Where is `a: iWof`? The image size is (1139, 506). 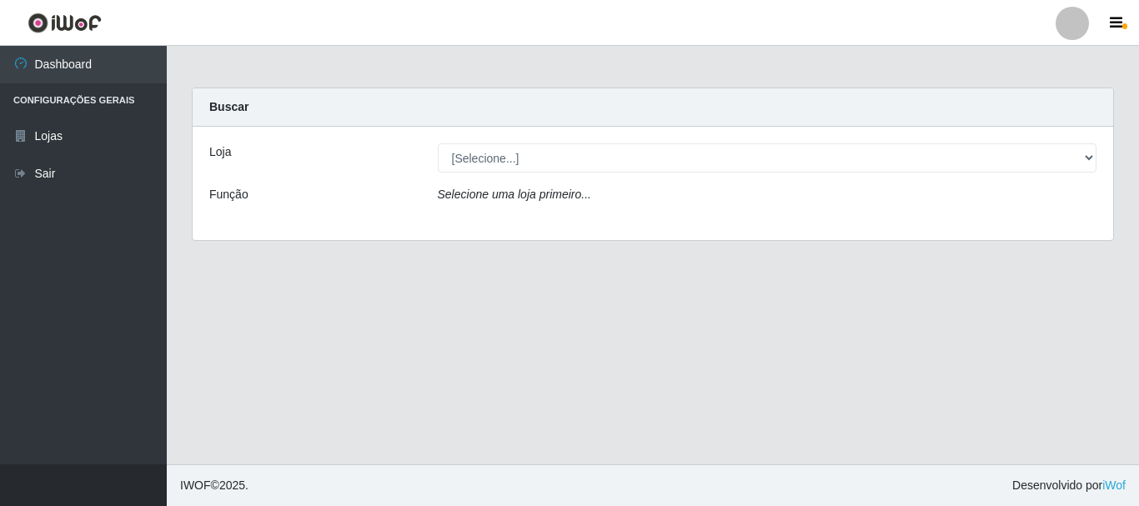 a: iWof is located at coordinates (1114, 485).